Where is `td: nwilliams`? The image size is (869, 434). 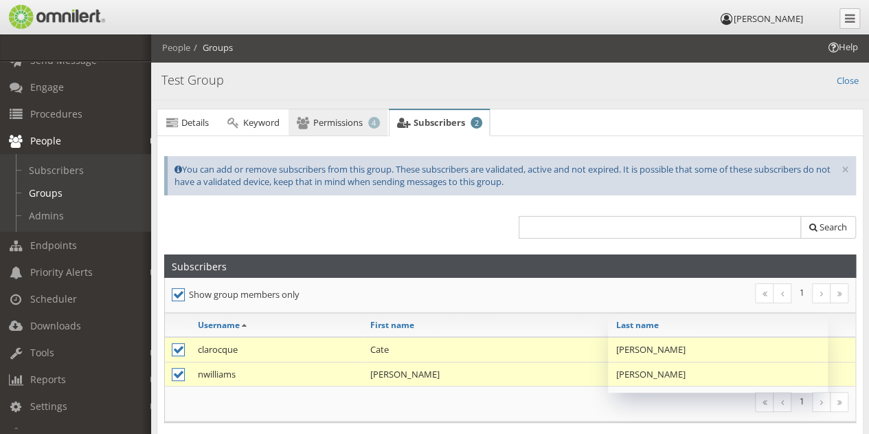
td: nwilliams is located at coordinates (277, 373).